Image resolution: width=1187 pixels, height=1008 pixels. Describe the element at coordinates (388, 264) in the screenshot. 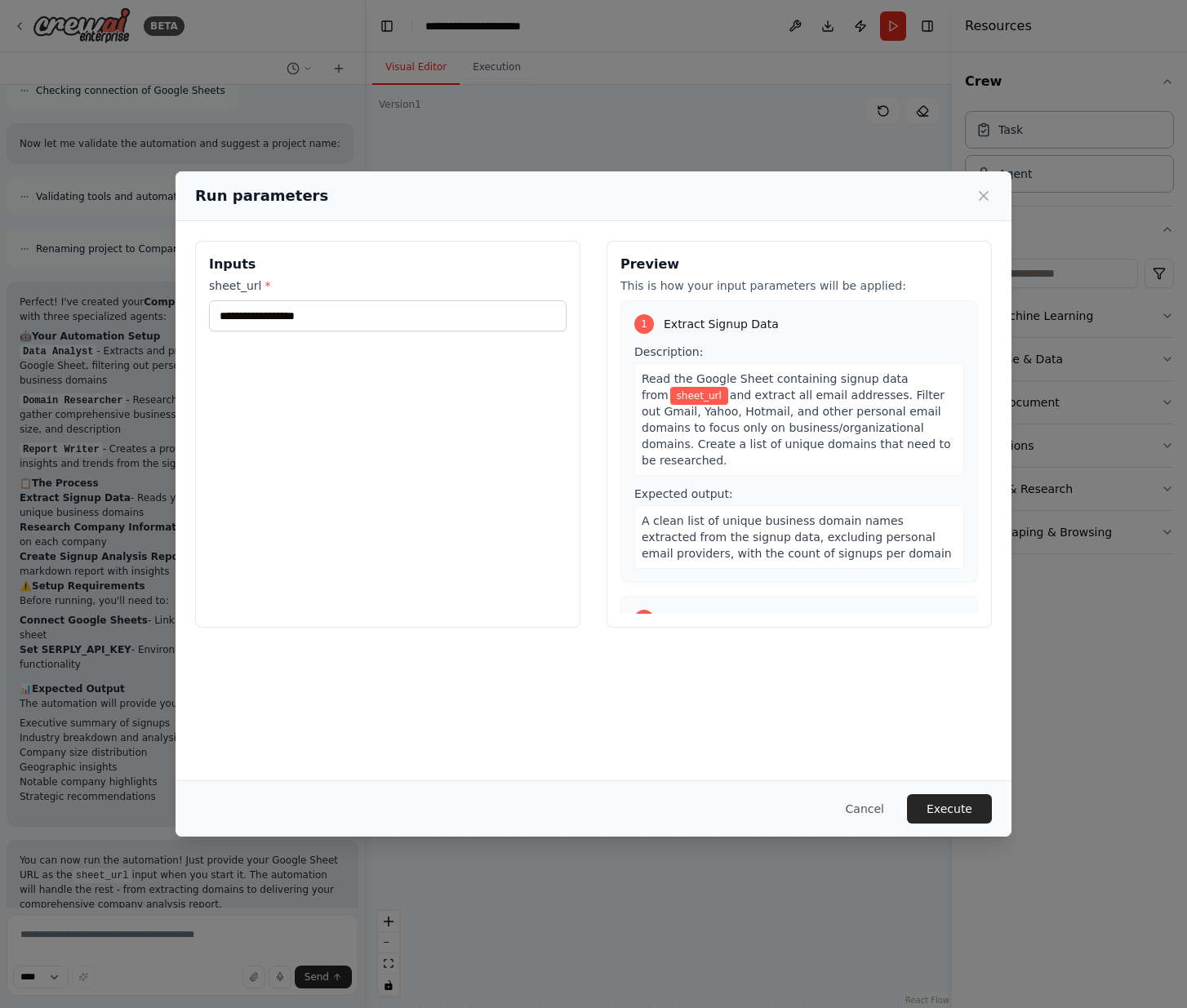

I see `h3: Inputs` at that location.